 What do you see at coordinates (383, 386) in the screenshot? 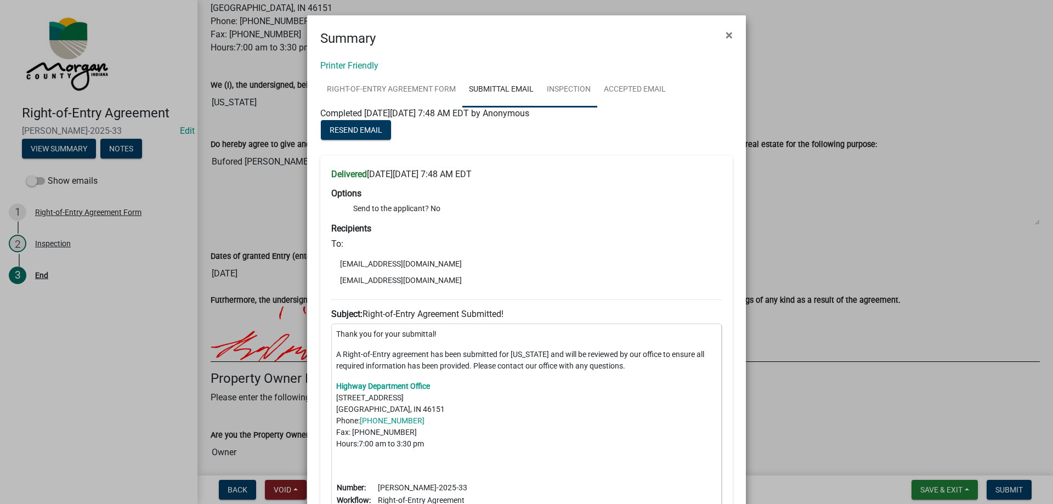
I see `strong: Highway Department Office` at bounding box center [383, 386].